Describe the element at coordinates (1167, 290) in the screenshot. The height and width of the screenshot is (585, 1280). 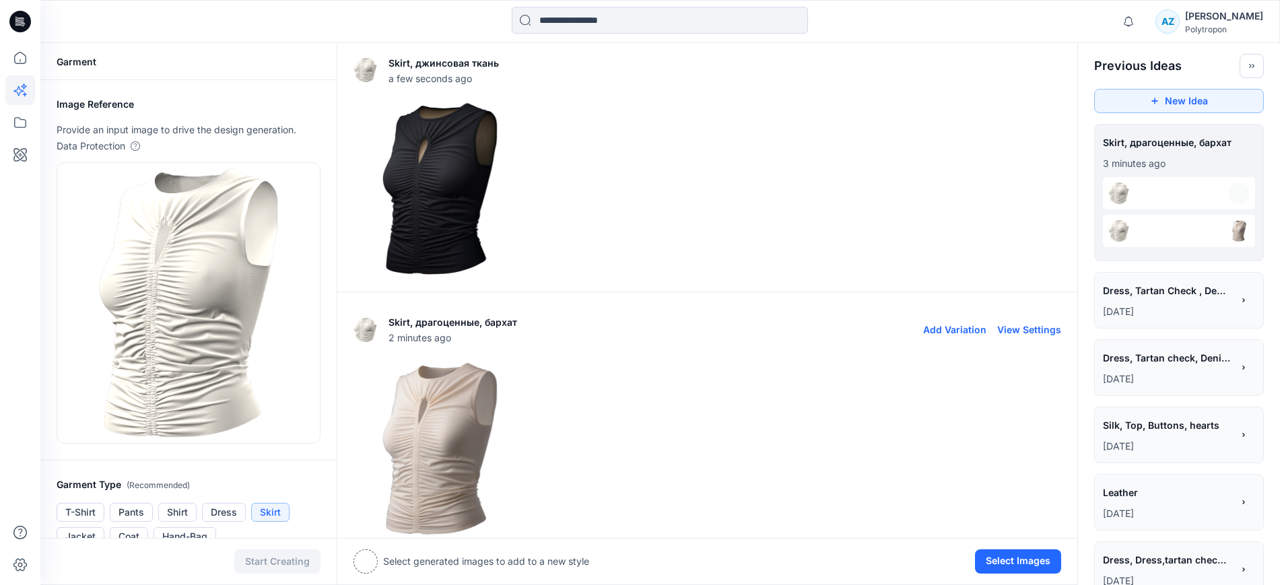
I see `span: Dress, Tartan Check , Denim , Lace Detail` at that location.